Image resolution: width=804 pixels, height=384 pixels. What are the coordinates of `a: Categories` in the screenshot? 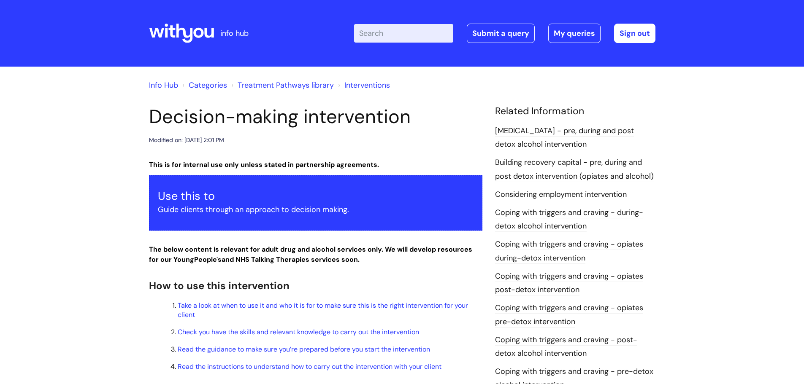 It's located at (208, 85).